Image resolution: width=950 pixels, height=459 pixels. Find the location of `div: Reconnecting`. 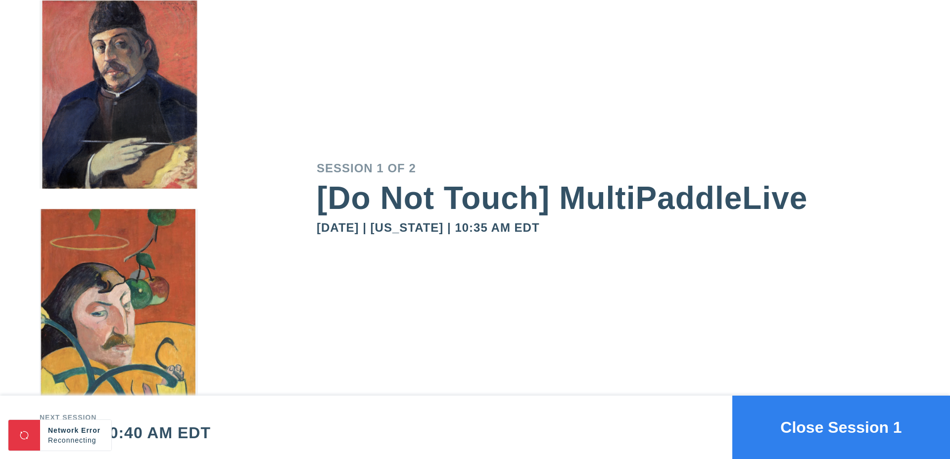

div: Reconnecting is located at coordinates (76, 440).